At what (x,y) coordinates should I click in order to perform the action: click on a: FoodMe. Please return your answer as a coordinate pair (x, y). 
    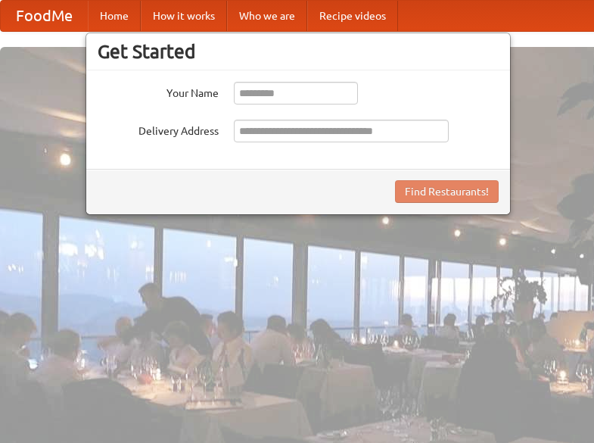
    Looking at the image, I should click on (44, 16).